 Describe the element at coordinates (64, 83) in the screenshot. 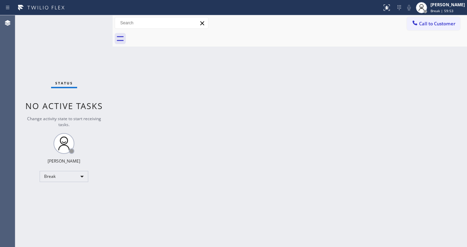

I see `span: Status` at that location.